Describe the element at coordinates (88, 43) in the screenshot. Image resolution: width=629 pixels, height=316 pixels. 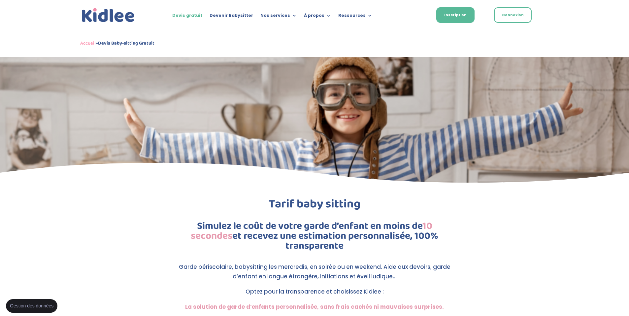
I see `a: Accueil` at that location.